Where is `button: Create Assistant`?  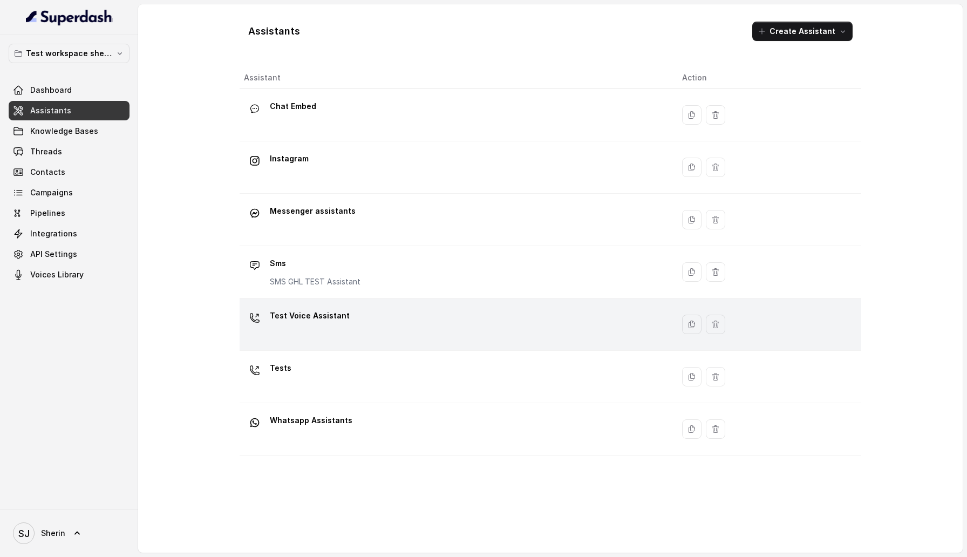 button: Create Assistant is located at coordinates (803, 31).